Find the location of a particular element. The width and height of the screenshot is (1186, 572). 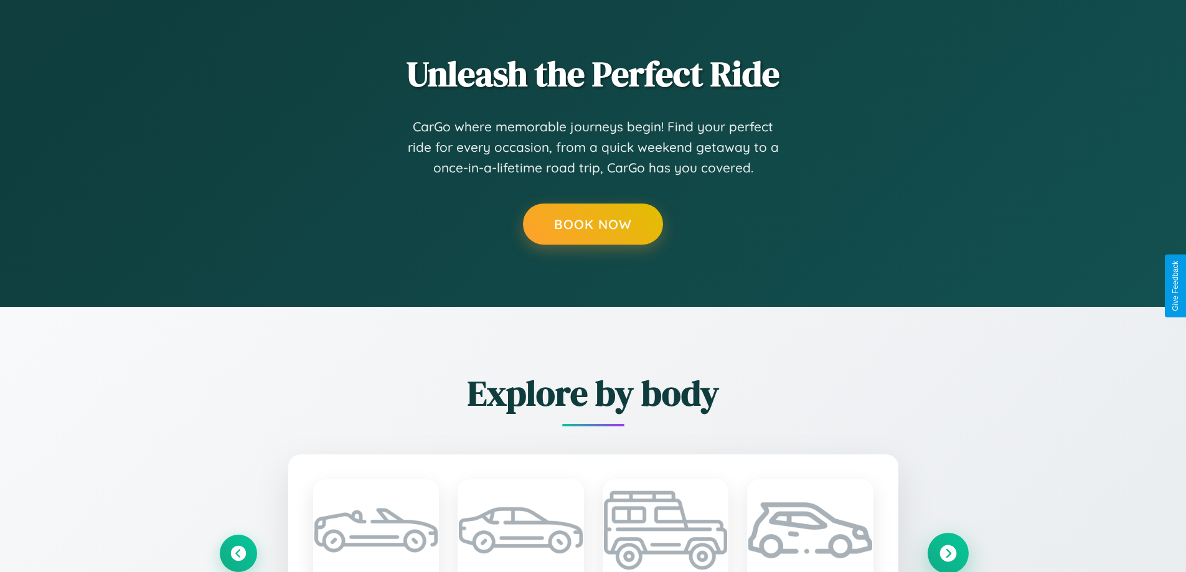

div: Give Feedback is located at coordinates (1176, 286).